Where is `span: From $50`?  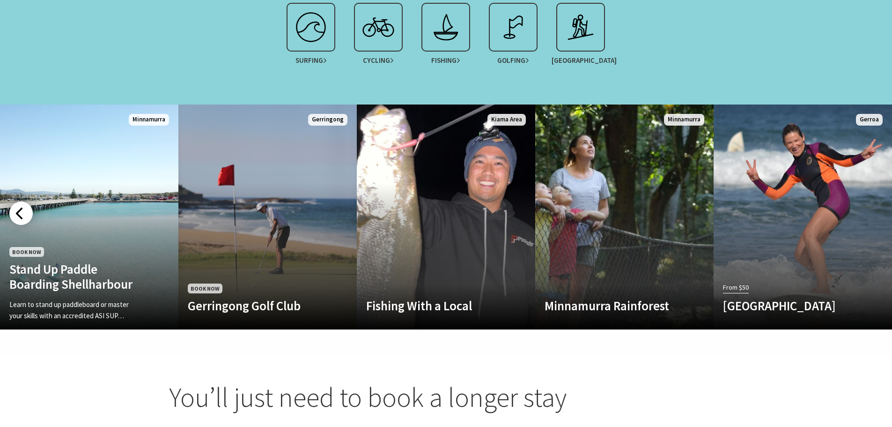 span: From $50 is located at coordinates (736, 287).